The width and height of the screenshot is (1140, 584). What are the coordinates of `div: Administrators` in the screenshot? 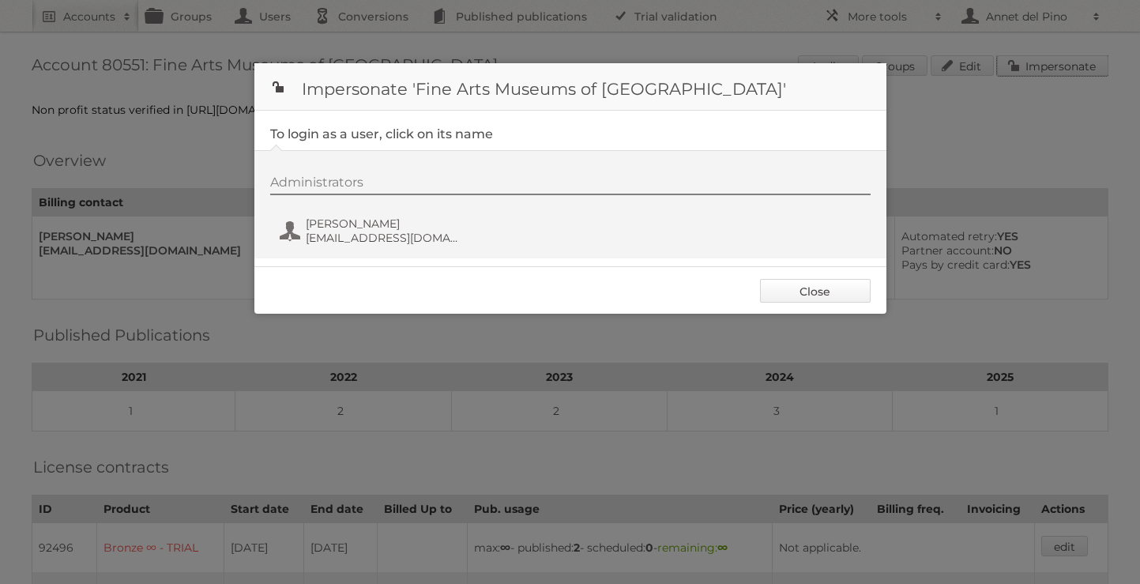 It's located at (571, 185).